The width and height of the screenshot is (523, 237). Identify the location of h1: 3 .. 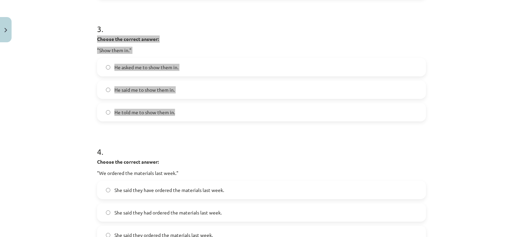
(262, 23).